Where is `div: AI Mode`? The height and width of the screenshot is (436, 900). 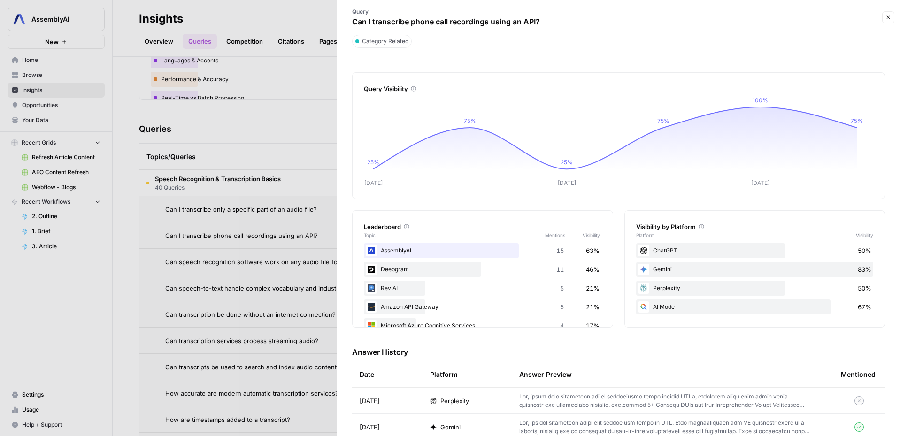
div: AI Mode is located at coordinates (755, 307).